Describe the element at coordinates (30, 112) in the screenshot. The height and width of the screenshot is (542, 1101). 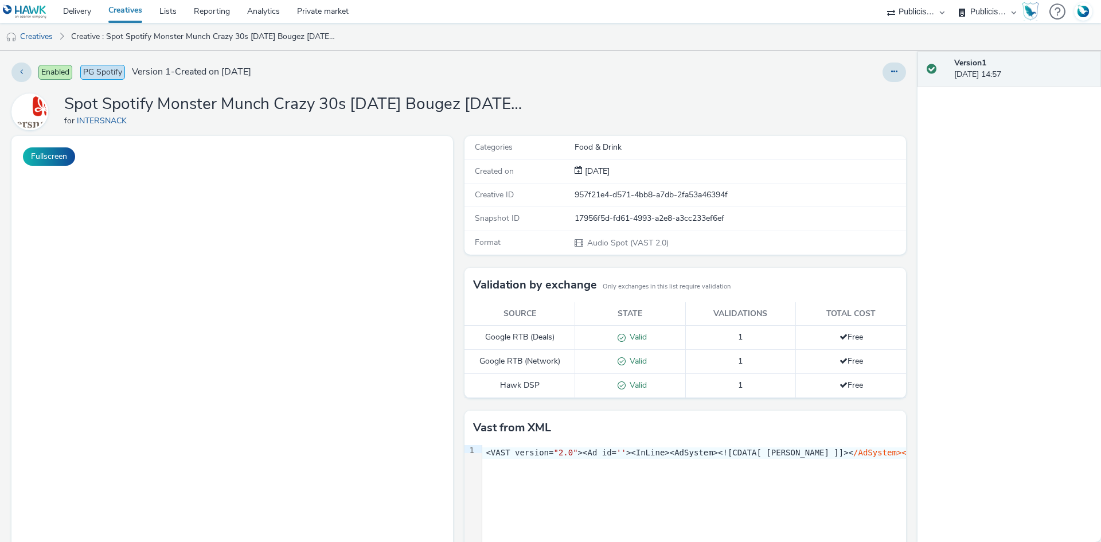
I see `img: INTERSNACK` at that location.